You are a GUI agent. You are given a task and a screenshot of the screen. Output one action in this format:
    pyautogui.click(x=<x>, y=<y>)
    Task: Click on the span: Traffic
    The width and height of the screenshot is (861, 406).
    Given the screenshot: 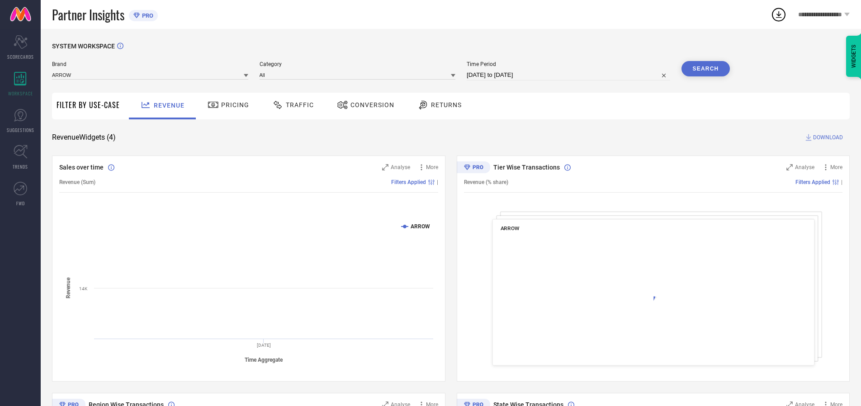 What is the action you would take?
    pyautogui.click(x=300, y=105)
    